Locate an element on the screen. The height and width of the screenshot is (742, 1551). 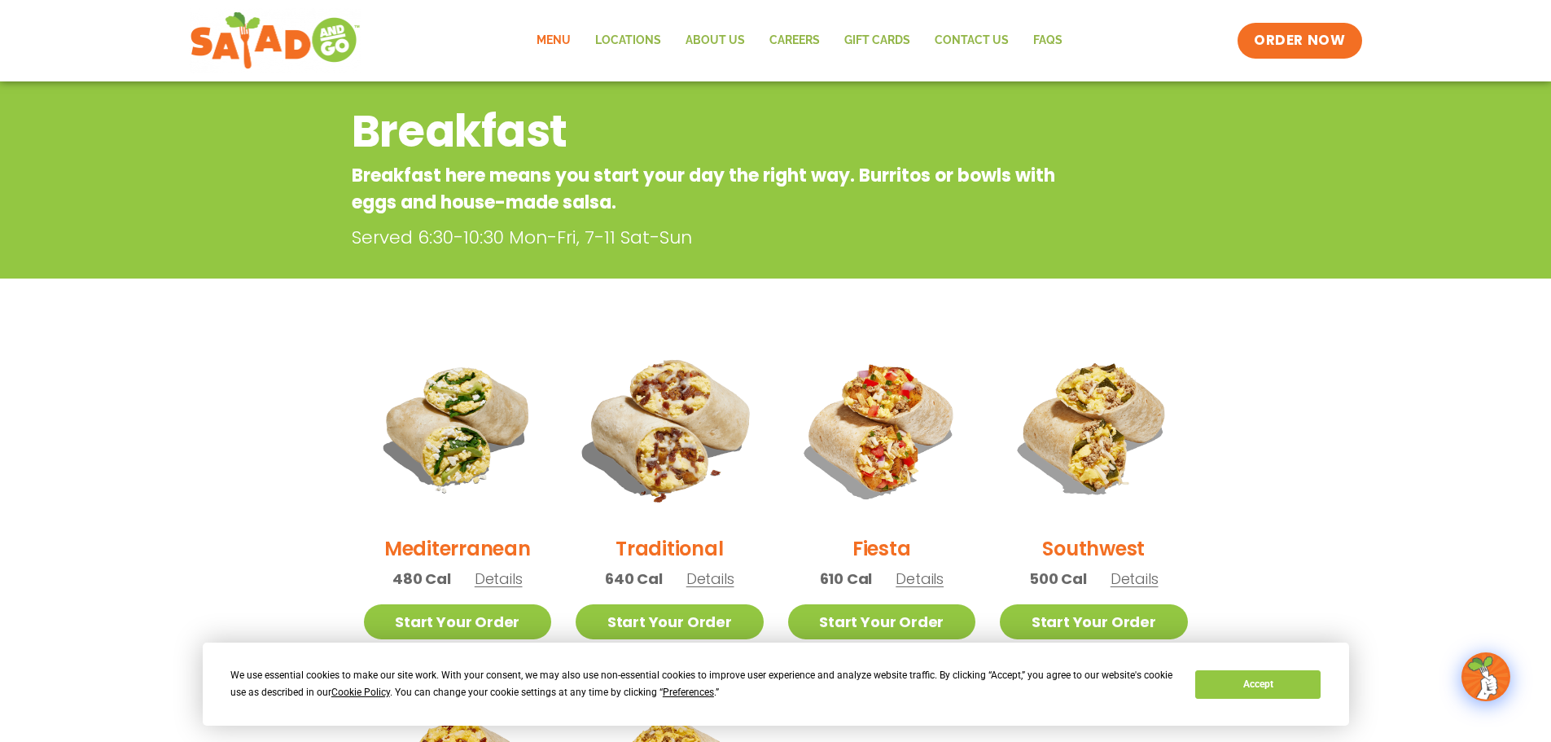
a: ORDER NOW is located at coordinates (1299, 41).